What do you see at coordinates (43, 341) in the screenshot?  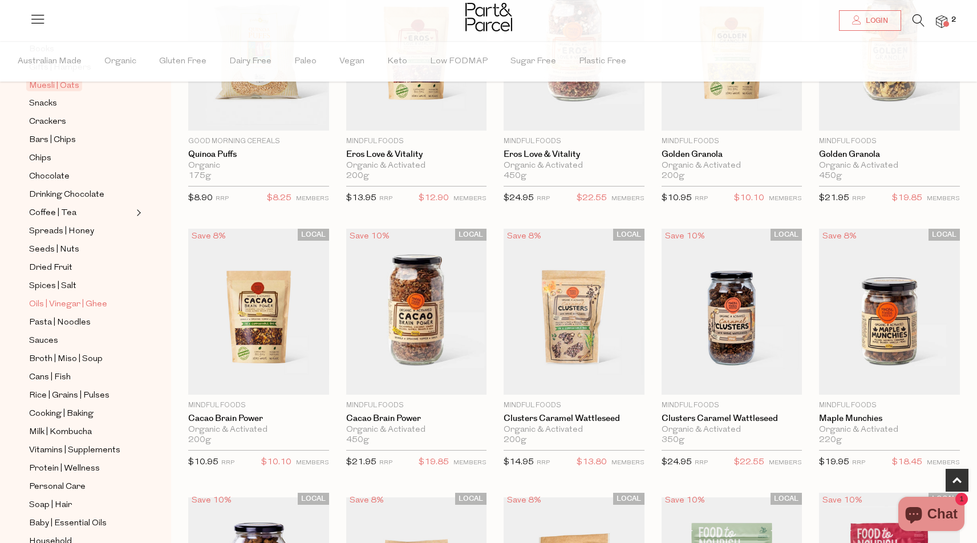 I see `span: Sauces` at bounding box center [43, 341].